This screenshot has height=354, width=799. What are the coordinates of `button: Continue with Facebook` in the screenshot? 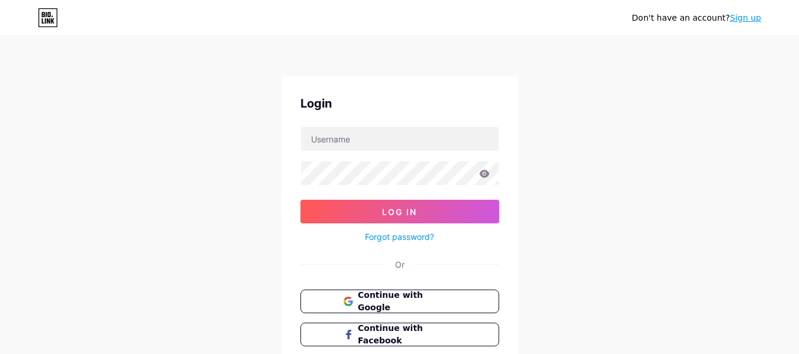 It's located at (400, 335).